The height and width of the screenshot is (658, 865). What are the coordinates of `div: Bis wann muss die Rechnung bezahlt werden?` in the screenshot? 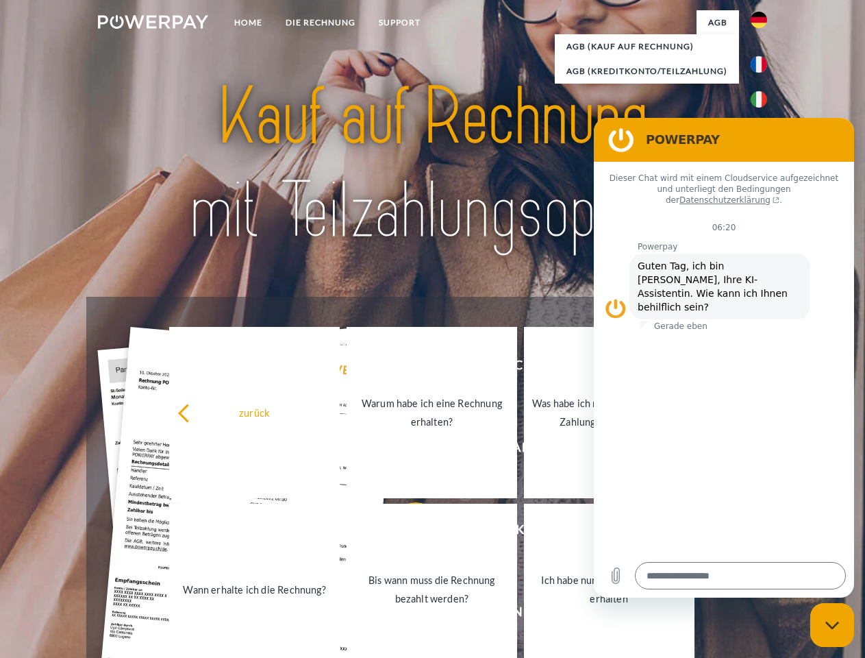 It's located at (432, 589).